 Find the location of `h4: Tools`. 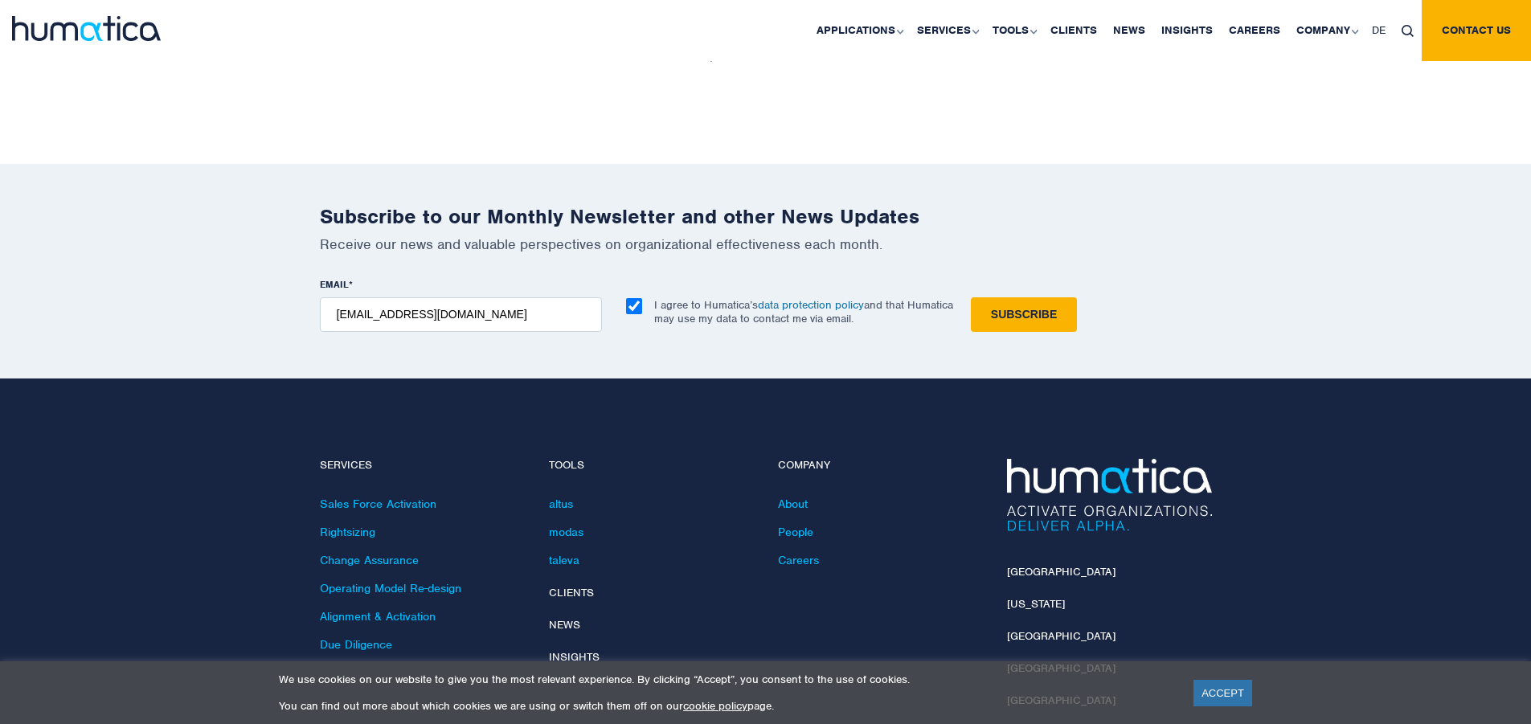

h4: Tools is located at coordinates (651, 465).